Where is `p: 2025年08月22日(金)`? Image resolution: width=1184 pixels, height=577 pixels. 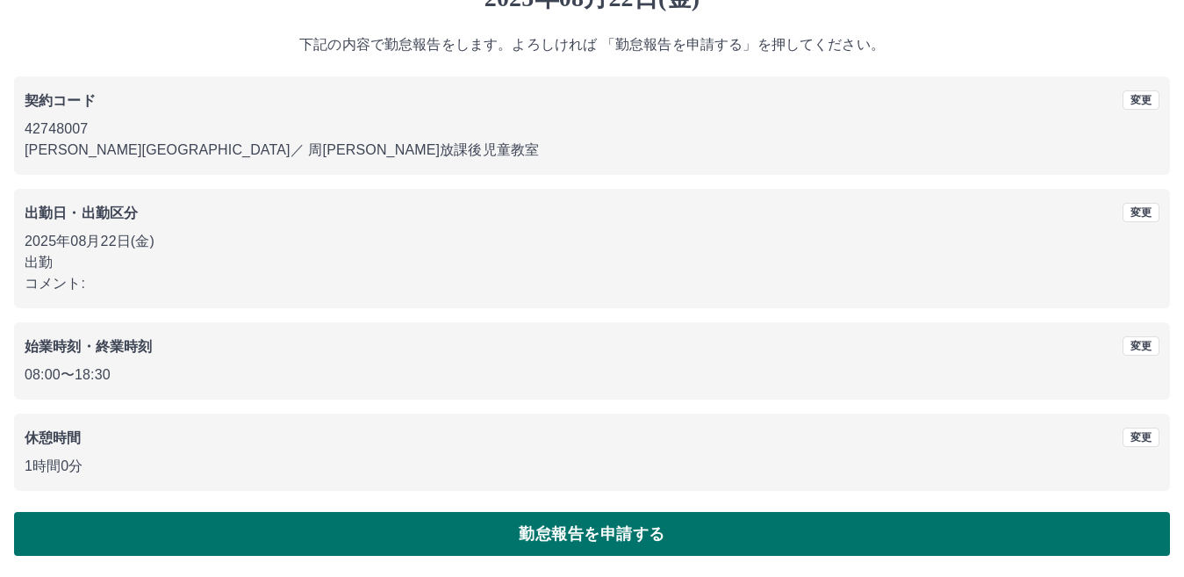 p: 2025年08月22日(金) is located at coordinates (592, 241).